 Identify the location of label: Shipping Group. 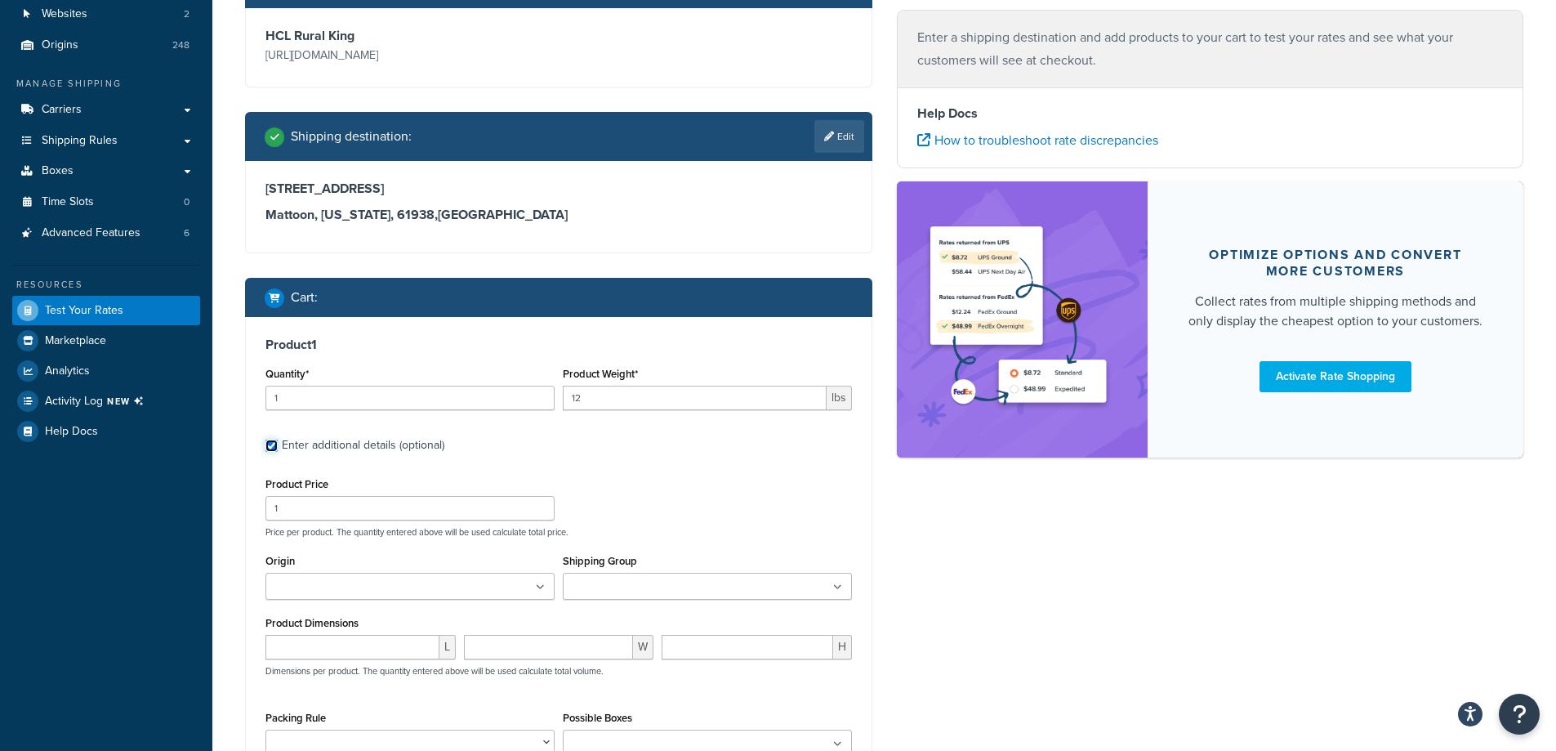
(600, 560).